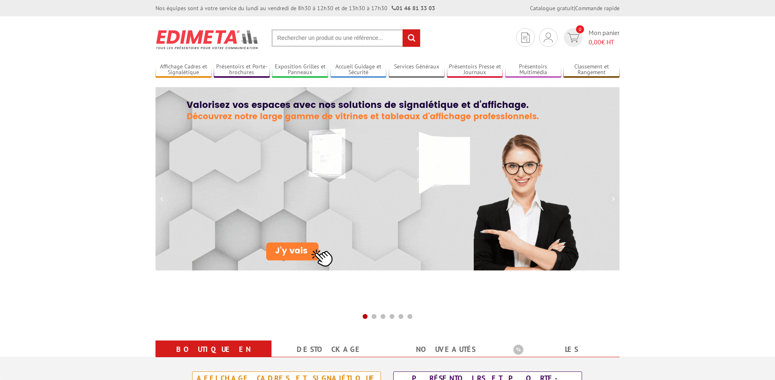  I want to click on a: Exposition Grilles et Panneaux, so click(300, 70).